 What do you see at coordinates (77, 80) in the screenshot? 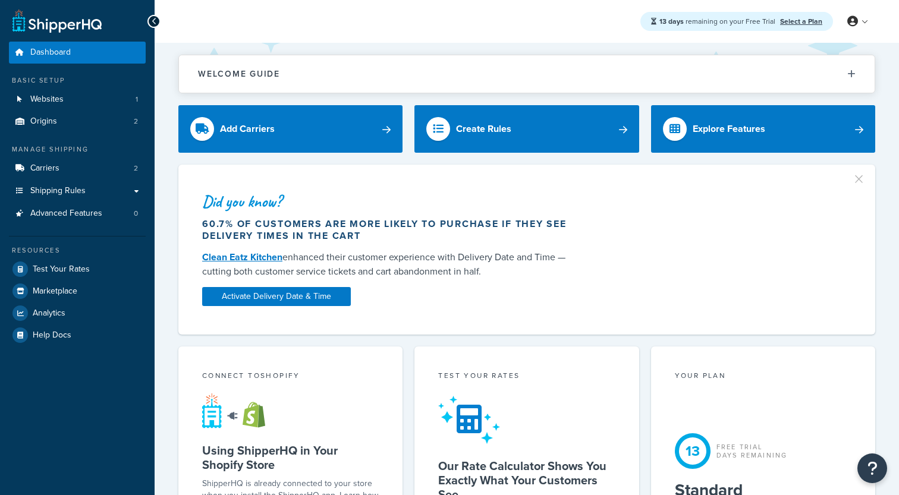
I see `div: Basic Setup` at bounding box center [77, 80].